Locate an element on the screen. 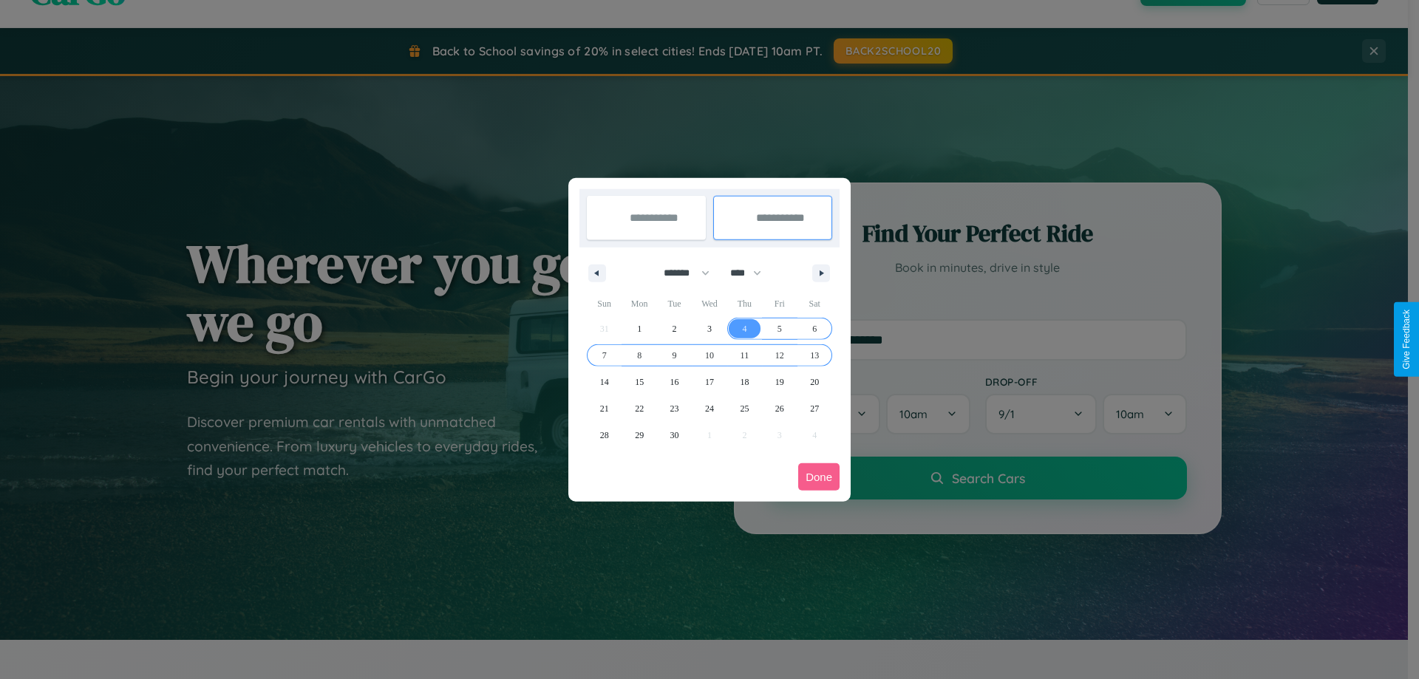 This screenshot has height=679, width=1419. button: 17 is located at coordinates (709, 382).